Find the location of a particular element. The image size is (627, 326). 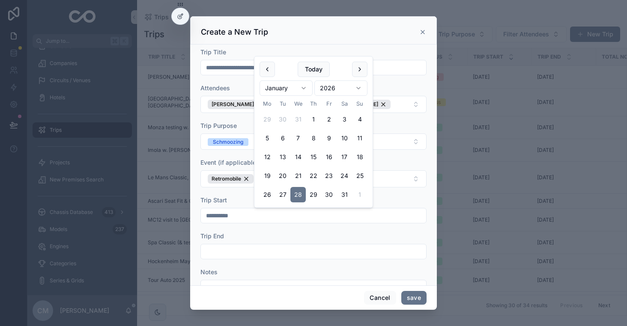

button: Sunday, 18 January 2026 is located at coordinates (360, 157).